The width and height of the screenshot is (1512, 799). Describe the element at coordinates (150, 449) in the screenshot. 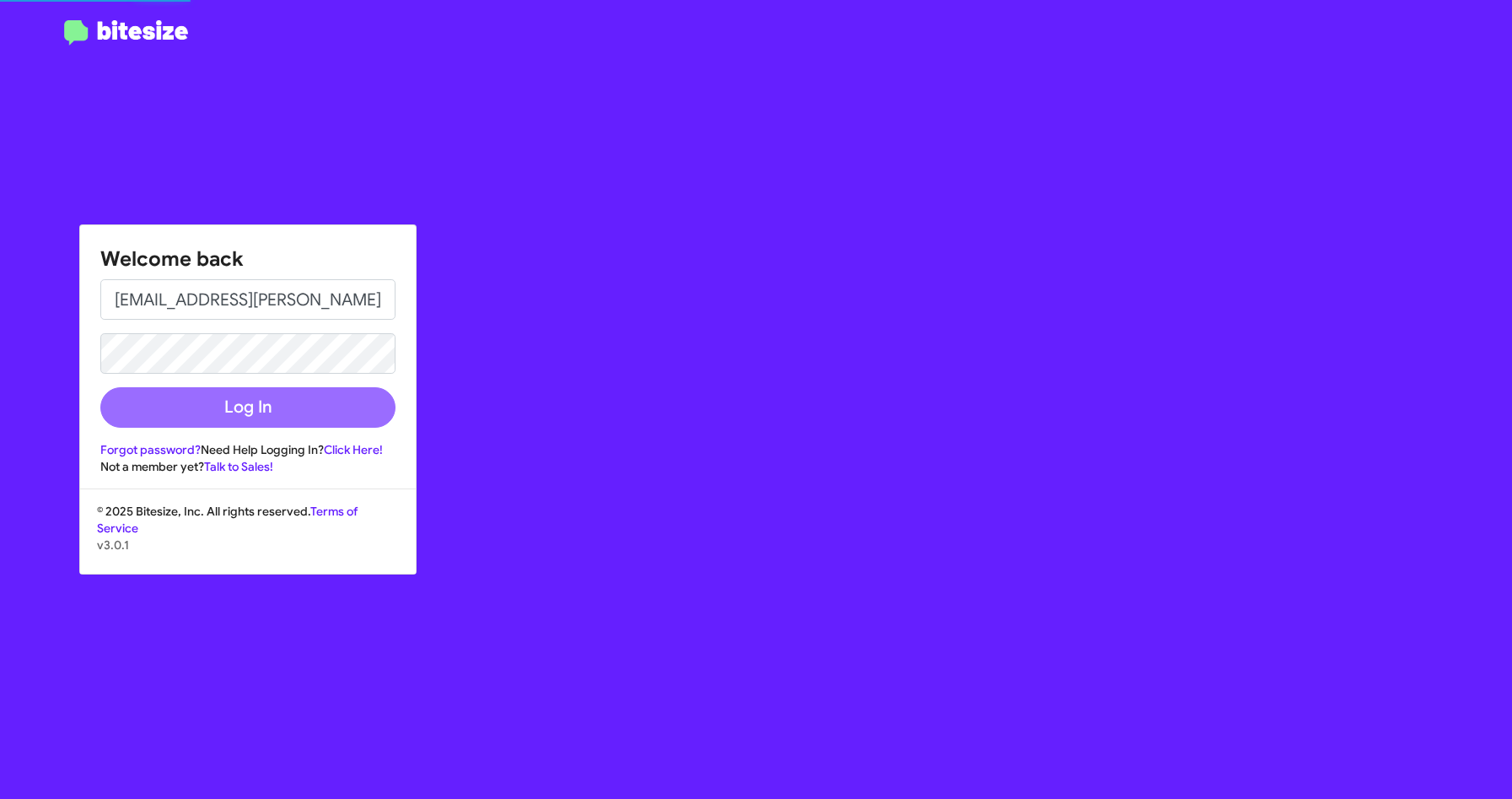

I see `a: Forgot password?` at that location.